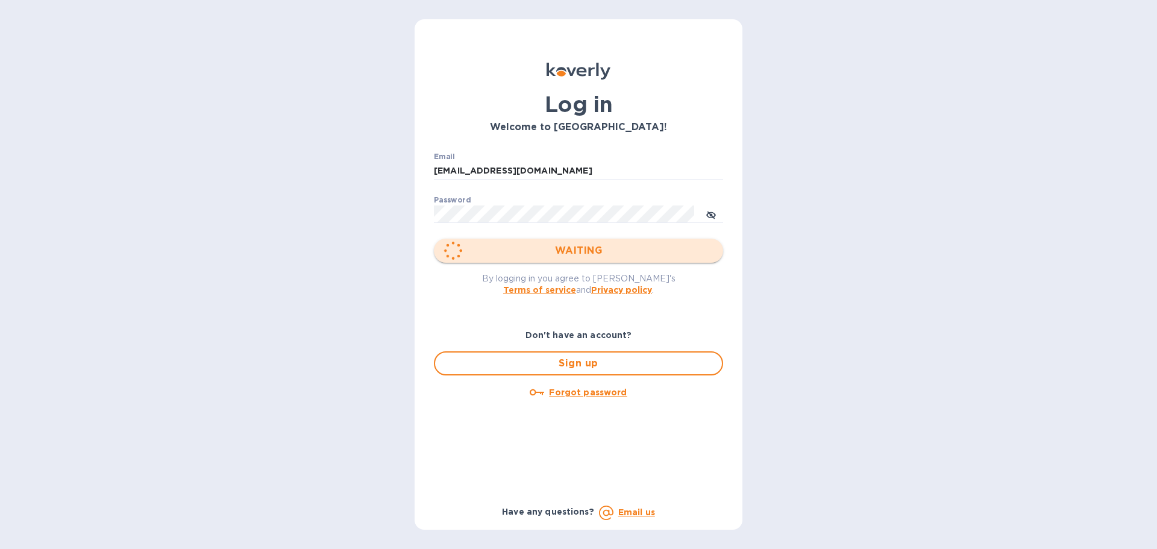 Image resolution: width=1157 pixels, height=549 pixels. I want to click on button: toggle password visibility, so click(711, 214).